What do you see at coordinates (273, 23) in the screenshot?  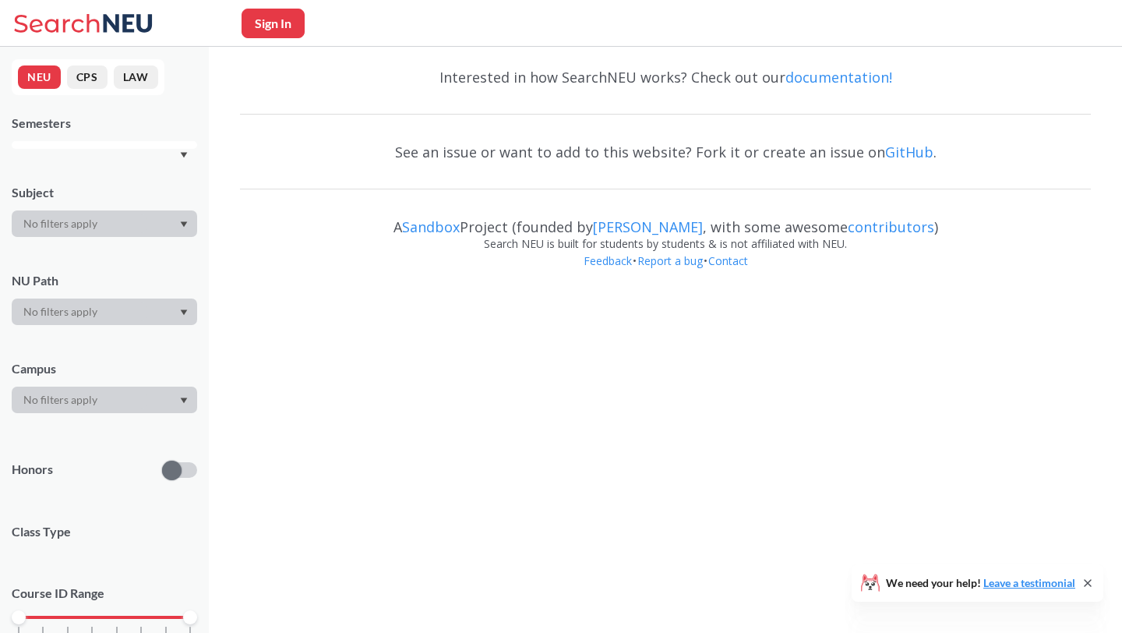 I see `button: Sign In` at bounding box center [273, 23].